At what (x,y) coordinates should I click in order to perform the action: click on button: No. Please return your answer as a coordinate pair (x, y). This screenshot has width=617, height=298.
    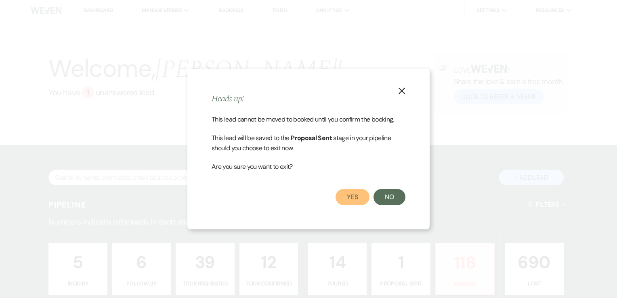
    Looking at the image, I should click on (389, 197).